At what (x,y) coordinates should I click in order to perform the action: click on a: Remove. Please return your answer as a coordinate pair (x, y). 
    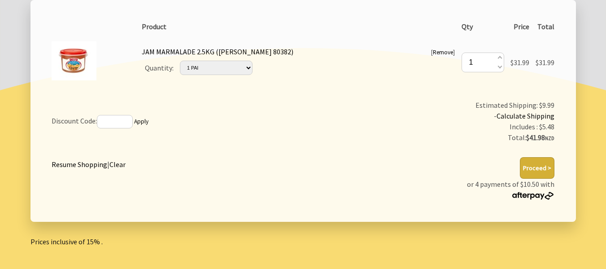
    Looking at the image, I should click on (443, 52).